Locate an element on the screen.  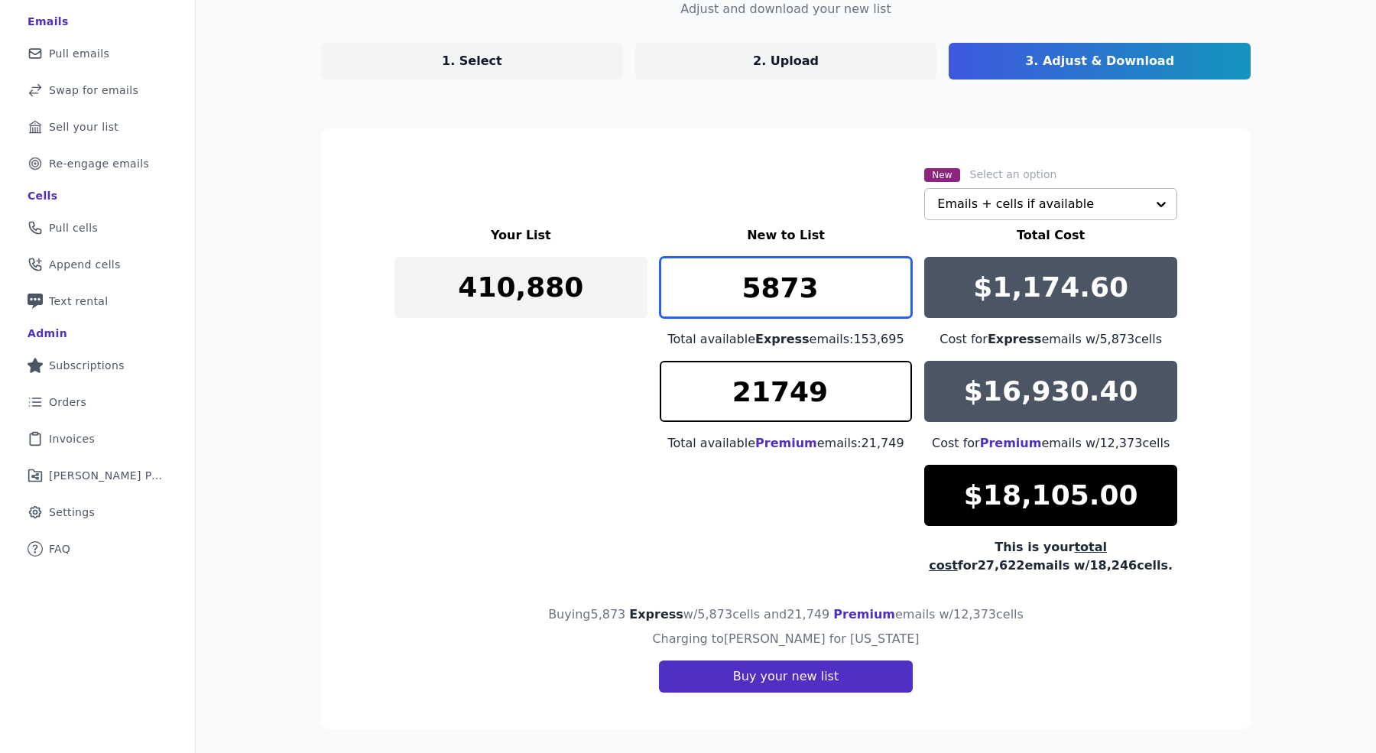
a: 2. Upload is located at coordinates (786, 61).